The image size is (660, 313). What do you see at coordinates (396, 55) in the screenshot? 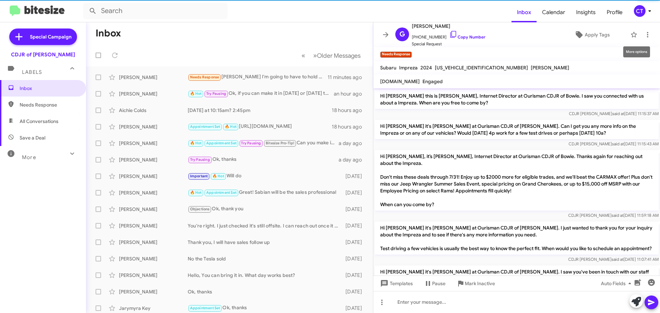
I see `small: Needs Response` at bounding box center [396, 55].